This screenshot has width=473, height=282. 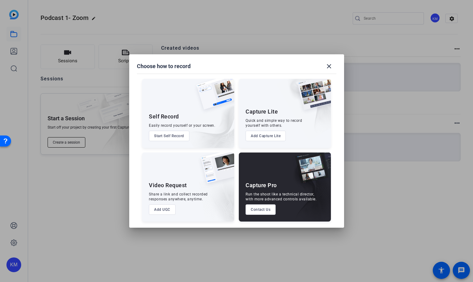 What do you see at coordinates (215, 171) in the screenshot?
I see `img: ugc-content.png` at bounding box center [215, 171].